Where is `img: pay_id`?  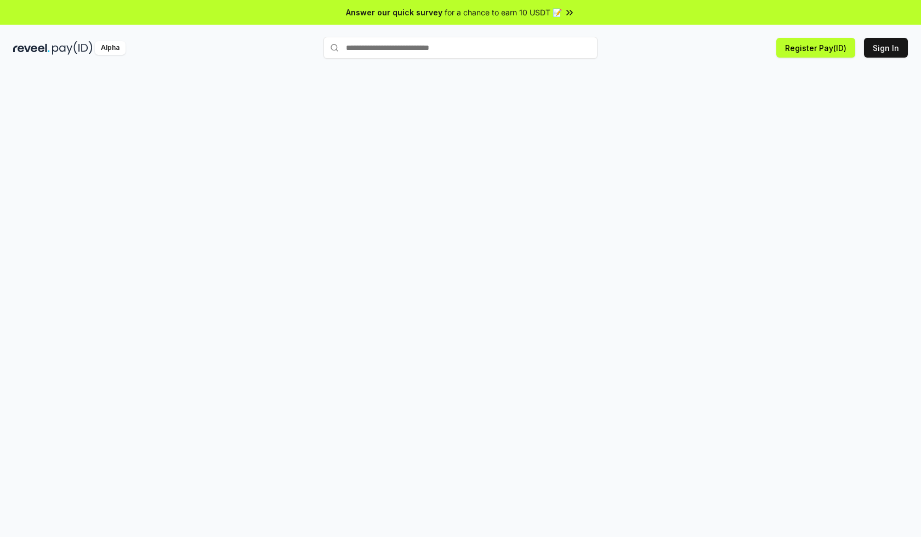 img: pay_id is located at coordinates (72, 48).